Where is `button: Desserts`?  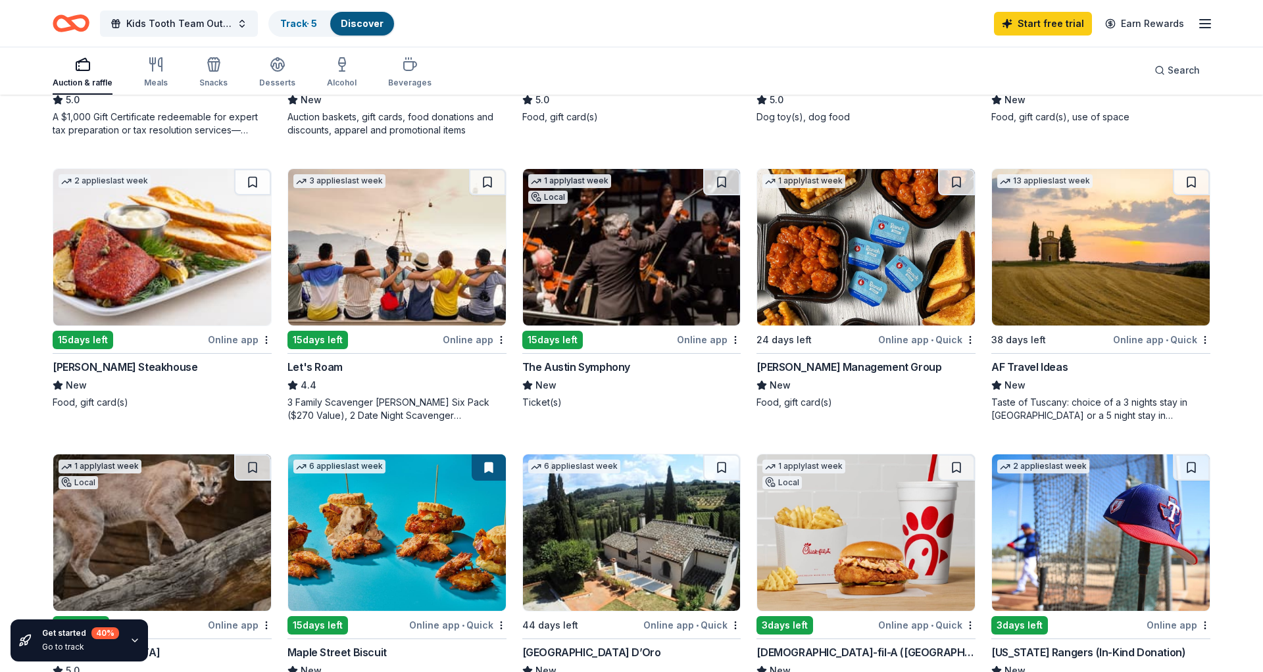 button: Desserts is located at coordinates (277, 73).